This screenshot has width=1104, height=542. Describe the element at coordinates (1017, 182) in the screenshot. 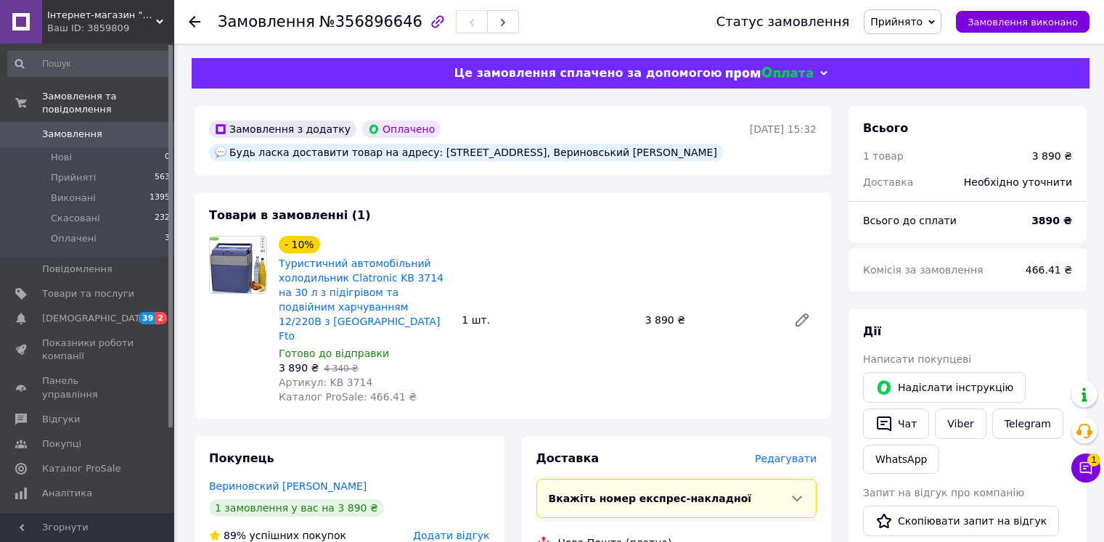

I see `div: Необхідно уточнити` at that location.